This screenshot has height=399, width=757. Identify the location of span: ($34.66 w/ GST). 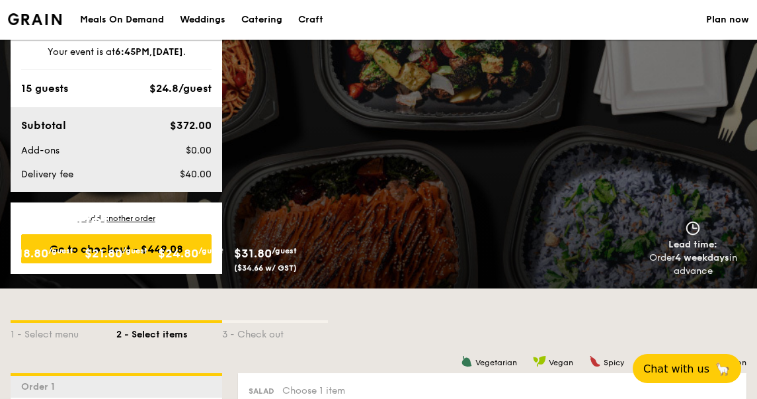
(265, 268).